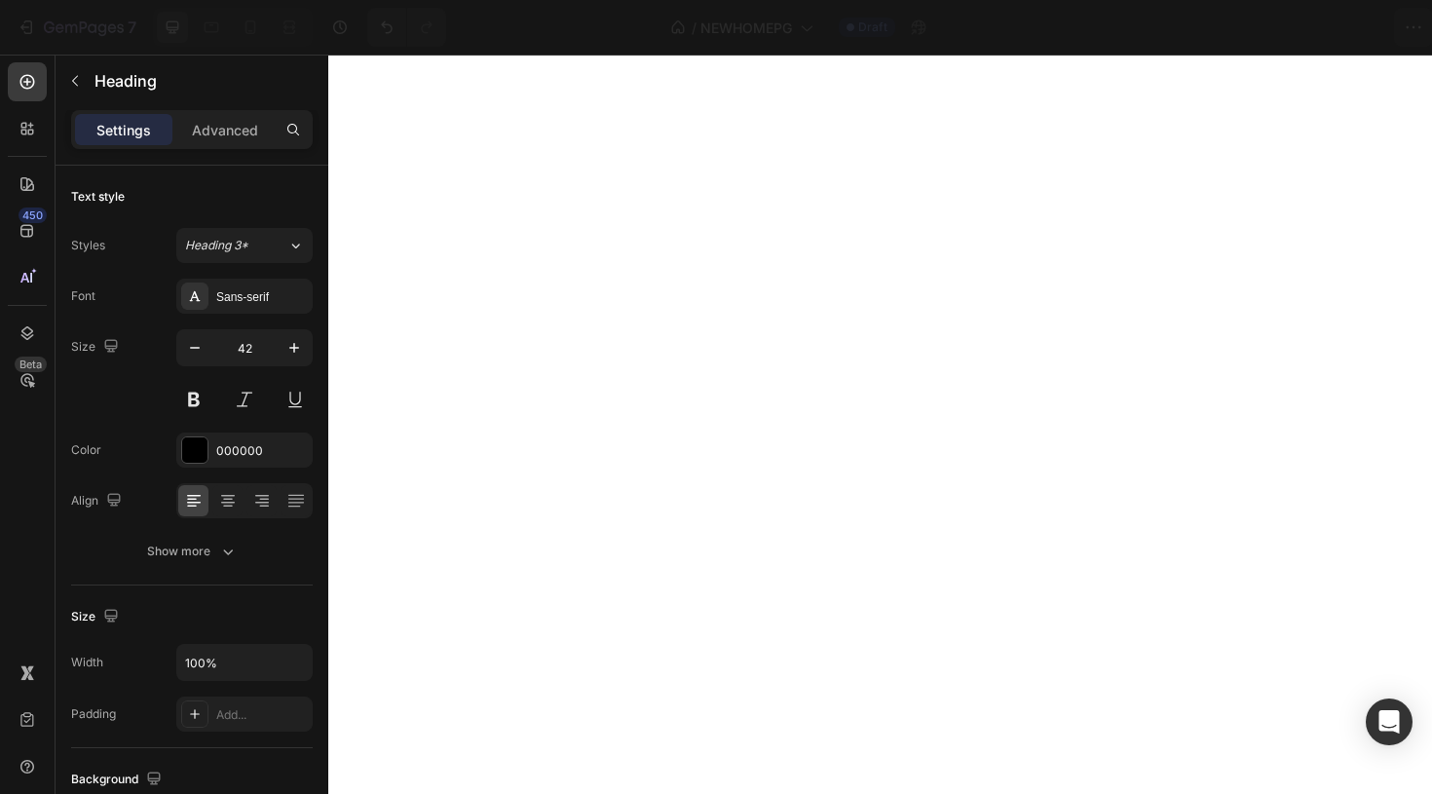  What do you see at coordinates (1343, 27) in the screenshot?
I see `div: Publish` at bounding box center [1343, 27].